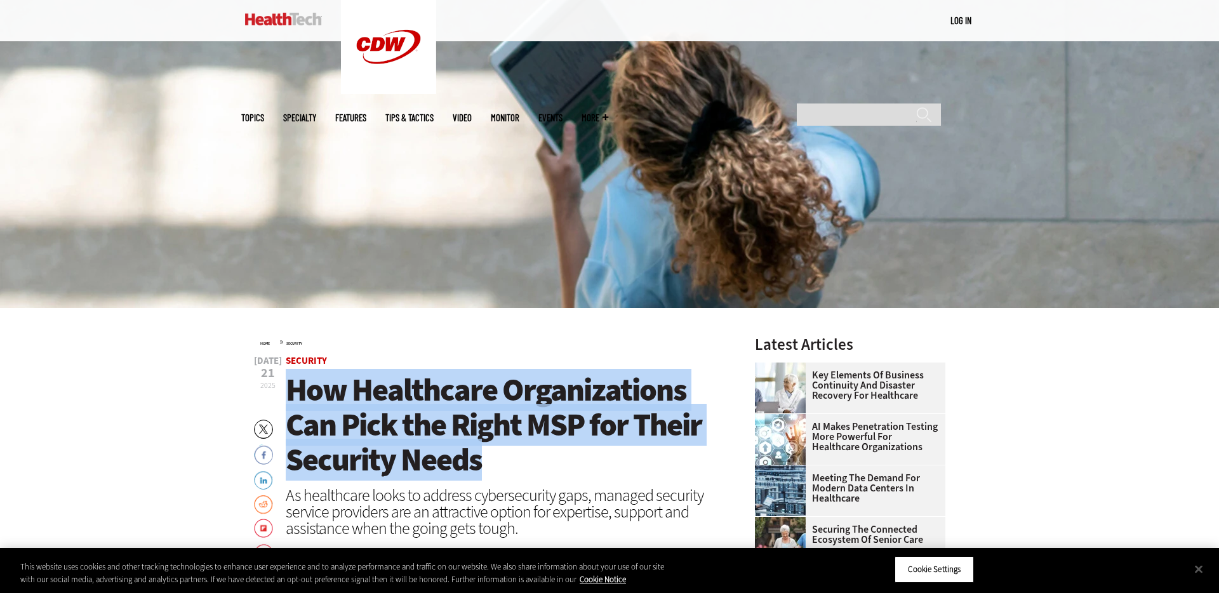 This screenshot has height=593, width=1219. What do you see at coordinates (961, 20) in the screenshot?
I see `div: User menu` at bounding box center [961, 20].